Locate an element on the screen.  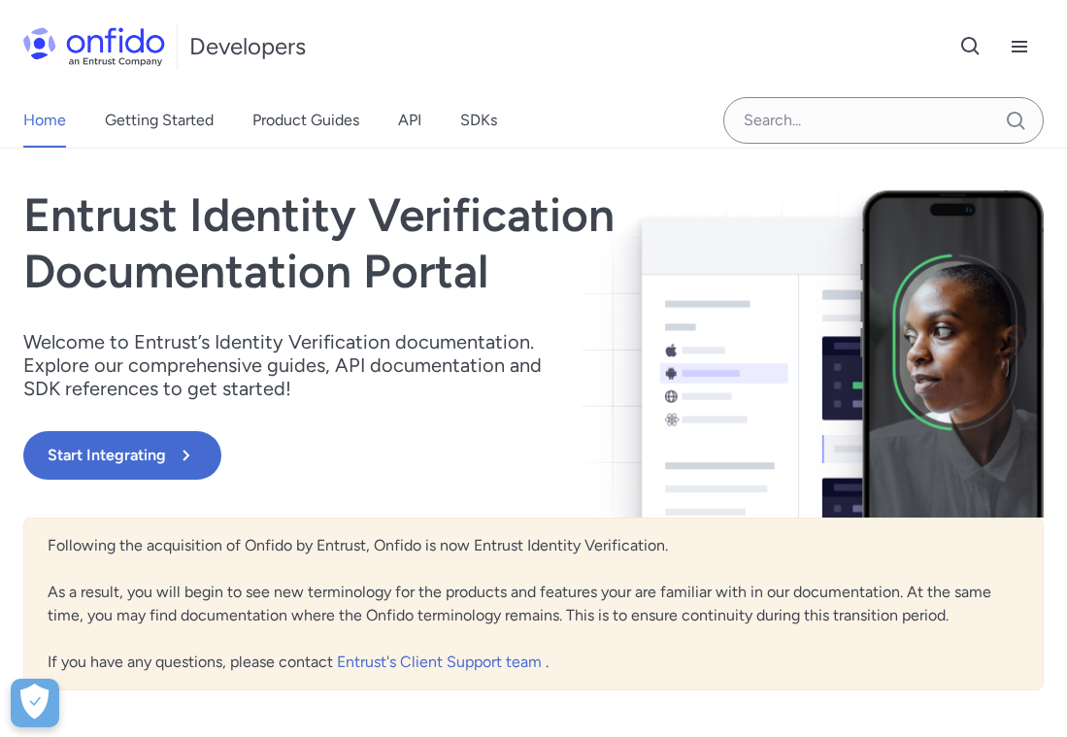
a: Entrust's Client Support team is located at coordinates (441, 661).